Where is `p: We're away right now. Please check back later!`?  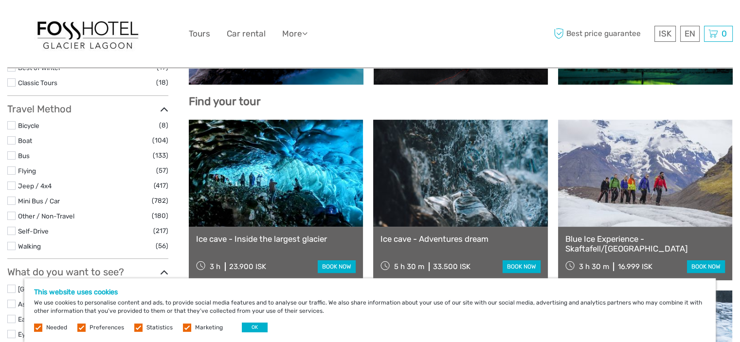 p: We're away right now. Please check back later! is located at coordinates (62, 21).